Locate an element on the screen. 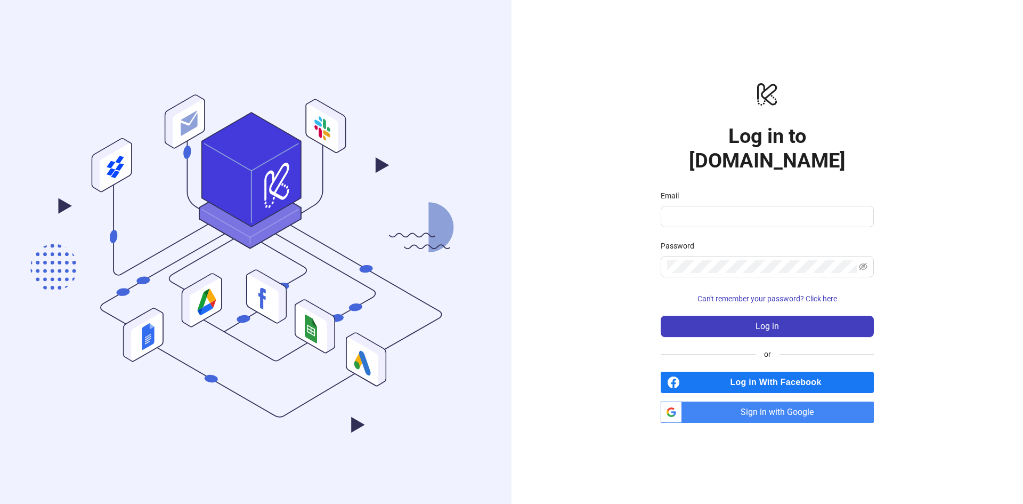 Image resolution: width=1023 pixels, height=504 pixels. button: Can't remember your password? Click here is located at coordinates (768, 298).